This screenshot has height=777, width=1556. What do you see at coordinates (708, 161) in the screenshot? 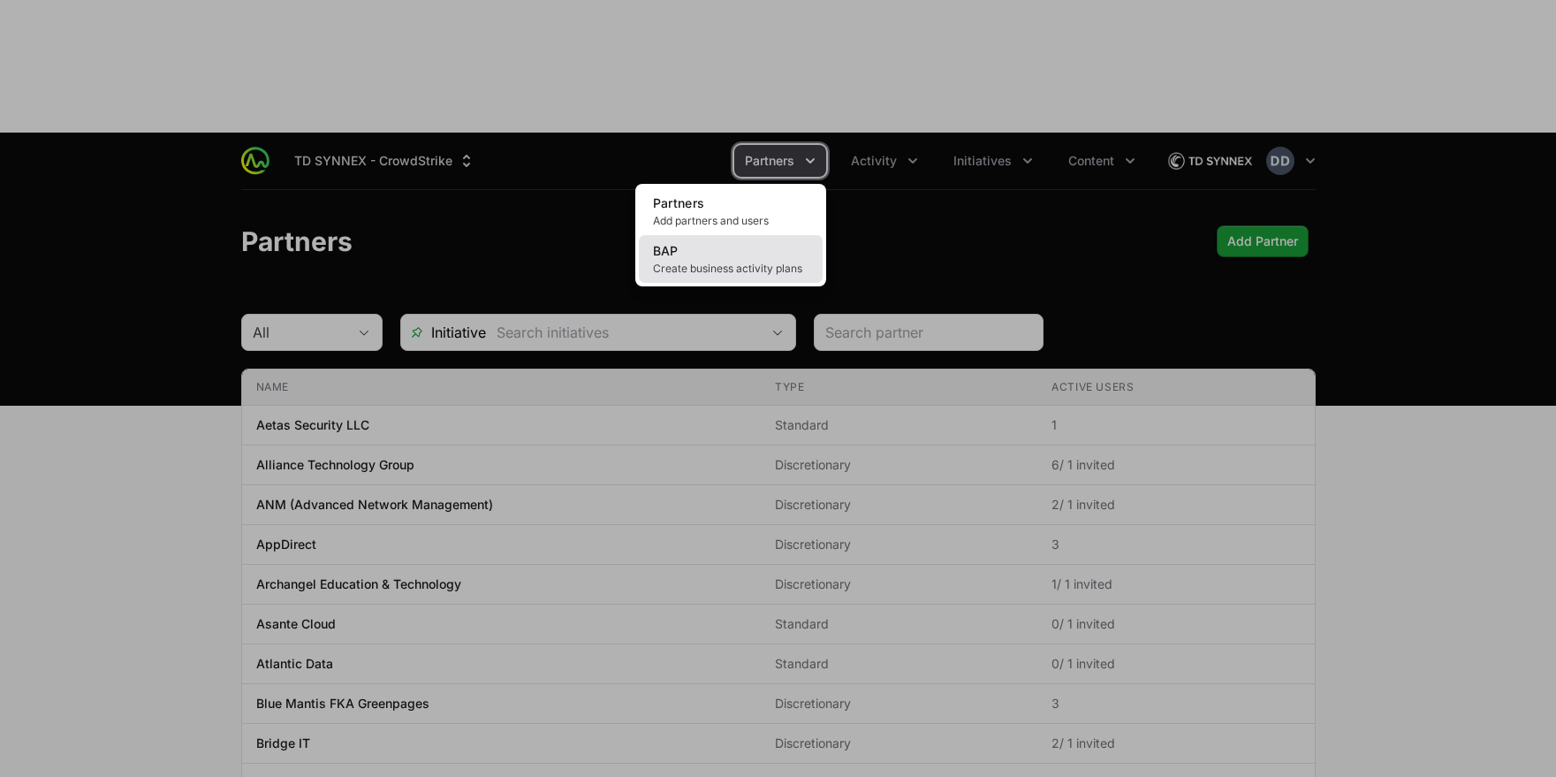
I see `div: Main navigation` at bounding box center [708, 161].